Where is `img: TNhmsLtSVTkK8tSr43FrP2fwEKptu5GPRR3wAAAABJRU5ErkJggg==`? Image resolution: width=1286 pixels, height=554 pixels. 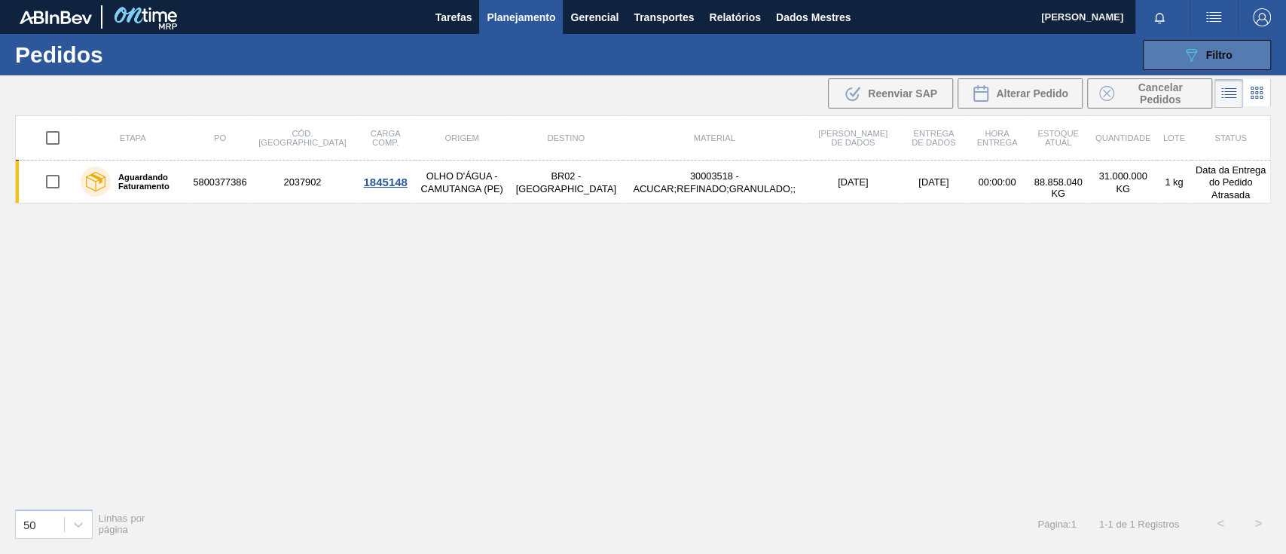
img: TNhmsLtSVTkK8tSr43FrP2fwEKptu5GPRR3wAAAABJRU5ErkJggg== is located at coordinates (56, 17).